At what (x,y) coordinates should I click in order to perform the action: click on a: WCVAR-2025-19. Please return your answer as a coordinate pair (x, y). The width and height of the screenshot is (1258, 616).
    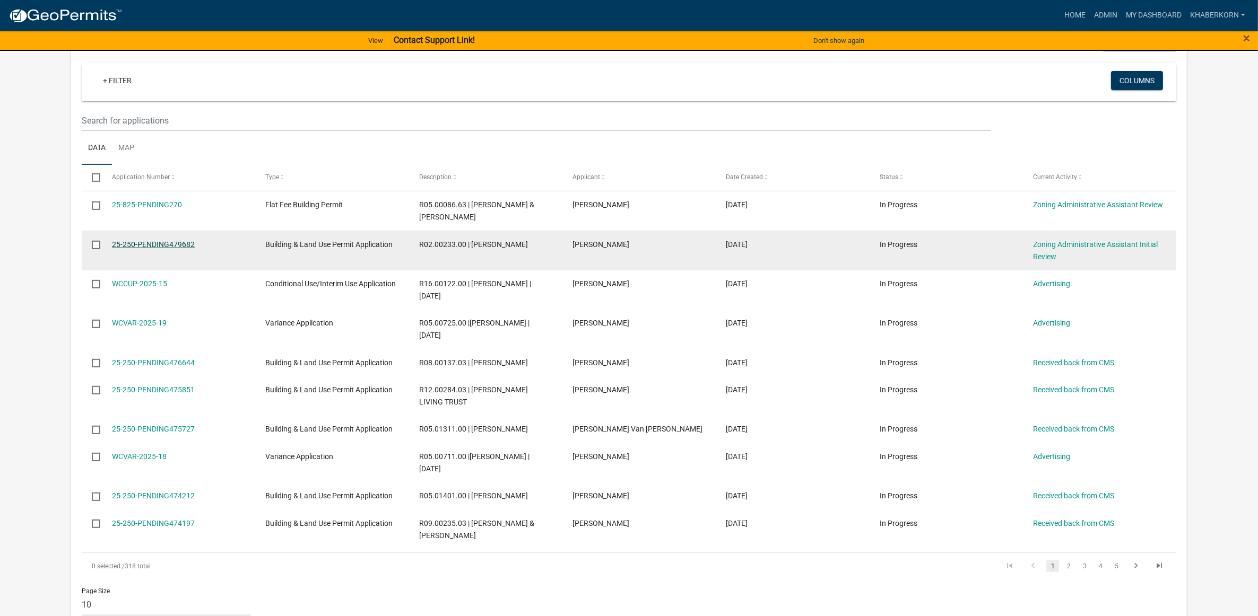
    Looking at the image, I should click on (139, 323).